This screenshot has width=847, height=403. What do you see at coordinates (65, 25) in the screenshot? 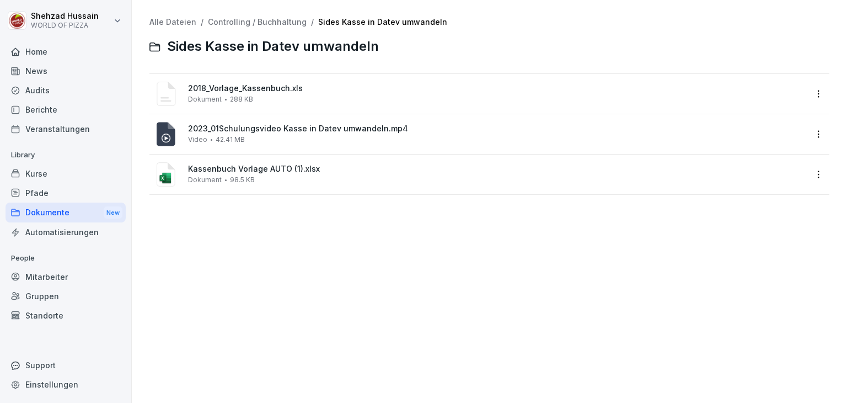
I see `p: WORLD OF PIZZA` at bounding box center [65, 25].